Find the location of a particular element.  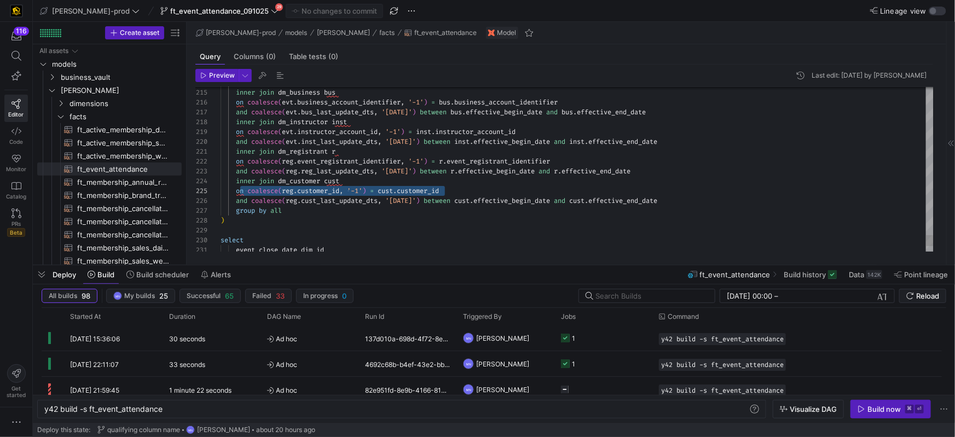

span: ft_membership_cancellations​​​​​​​​​​ is located at coordinates (123, 235).